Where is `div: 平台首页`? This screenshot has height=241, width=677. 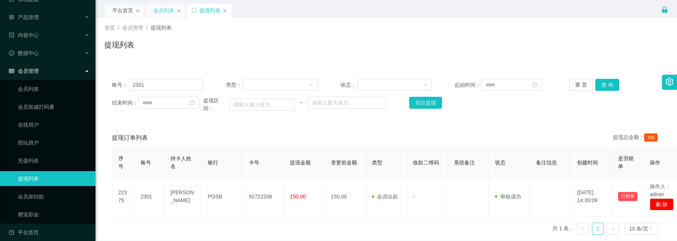
div: 平台首页 is located at coordinates (123, 10).